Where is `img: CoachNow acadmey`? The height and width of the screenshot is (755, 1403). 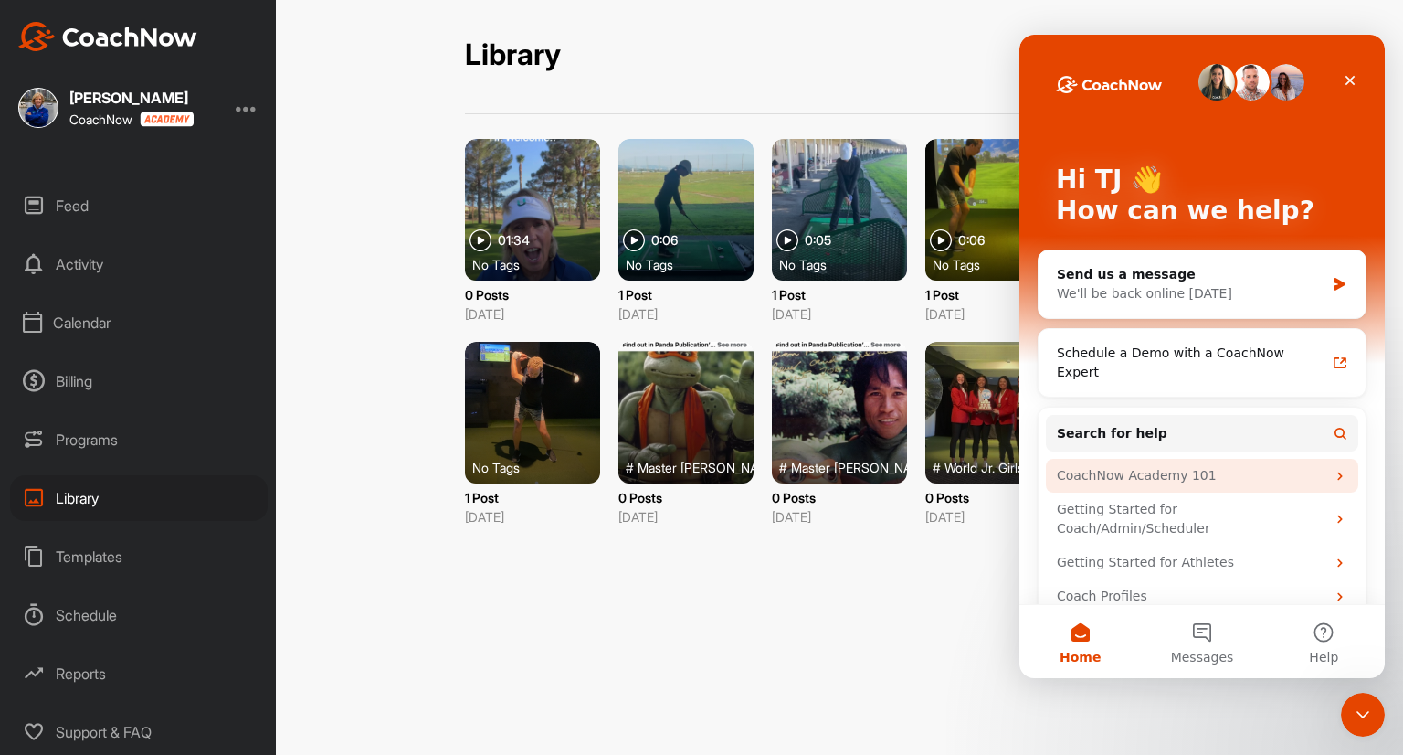
img: CoachNow acadmey is located at coordinates (166, 119).